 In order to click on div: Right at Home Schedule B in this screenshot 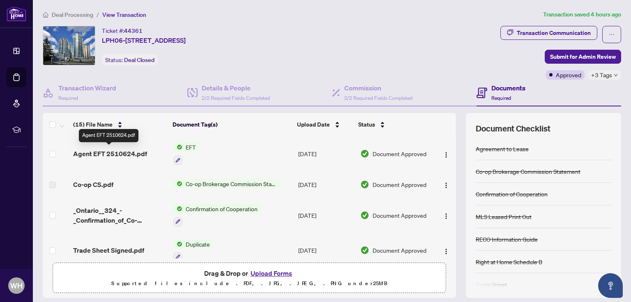, I will do `click(509, 262)`.